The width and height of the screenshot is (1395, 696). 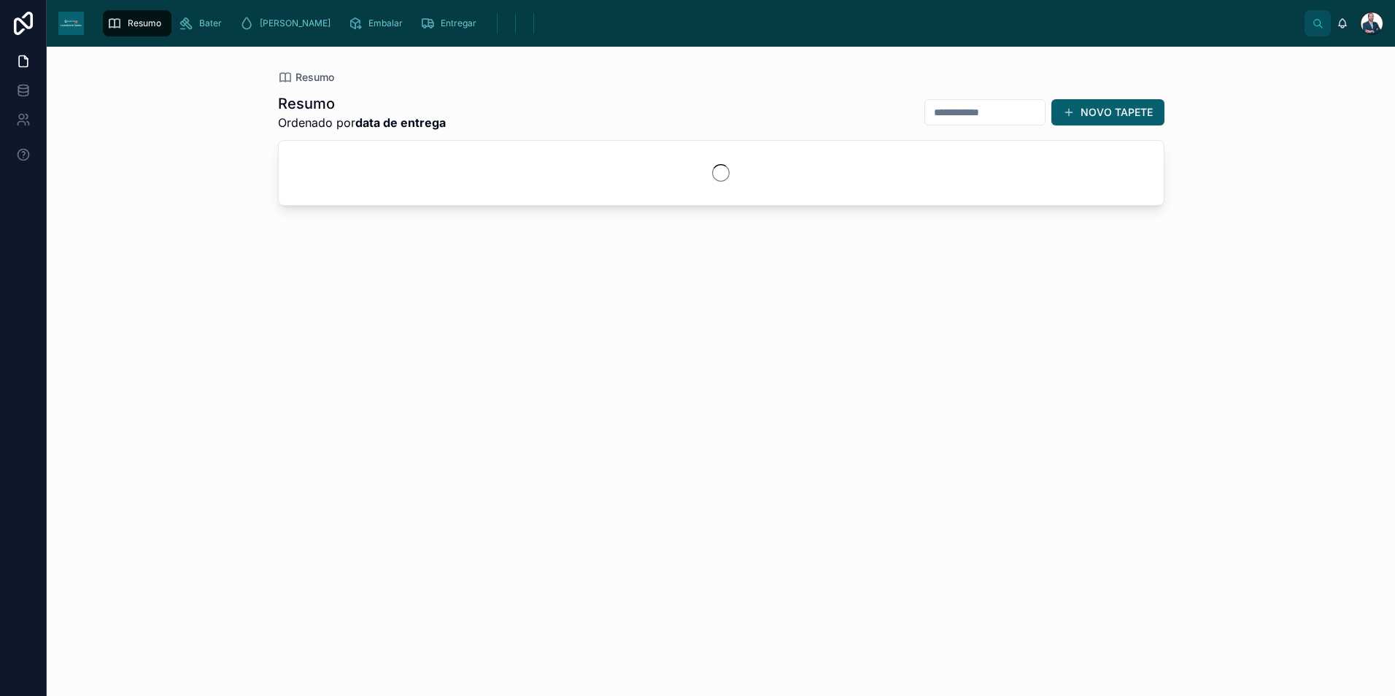 What do you see at coordinates (378, 23) in the screenshot?
I see `a: Embalar` at bounding box center [378, 23].